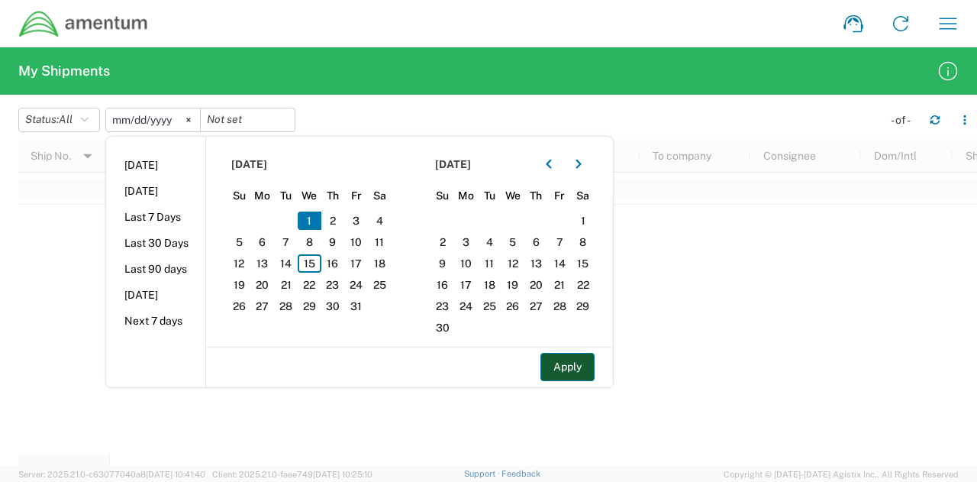 The image size is (977, 482). What do you see at coordinates (521, 473) in the screenshot?
I see `a: Feedback` at bounding box center [521, 473].